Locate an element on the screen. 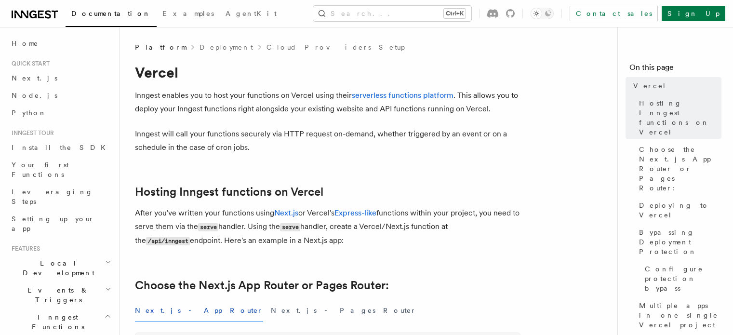 This screenshot has height=335, width=733. button: Next.js - App Router is located at coordinates (199, 310).